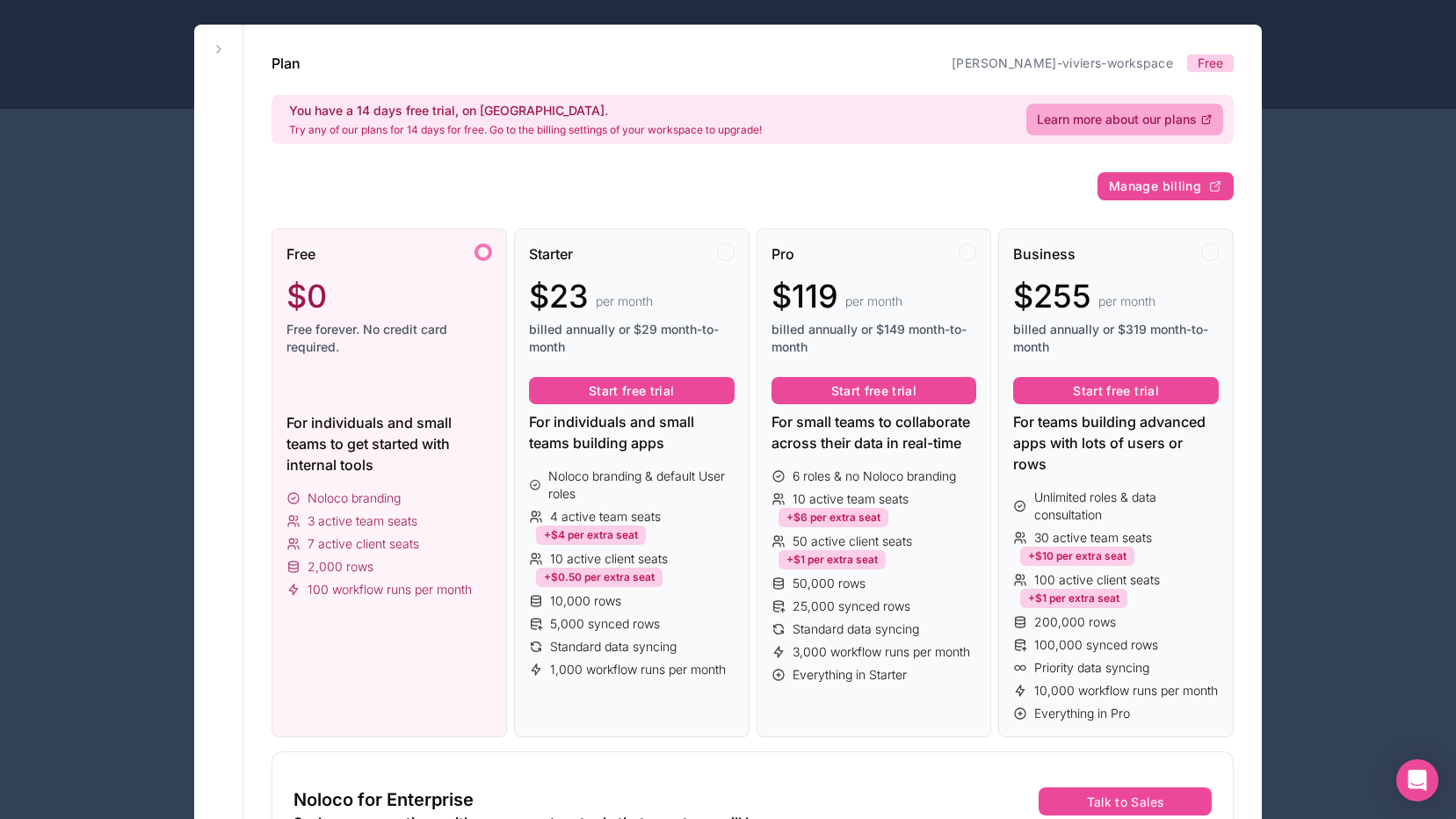  What do you see at coordinates (1091, 668) in the screenshot?
I see `span: Priority data syncing` at bounding box center [1091, 668].